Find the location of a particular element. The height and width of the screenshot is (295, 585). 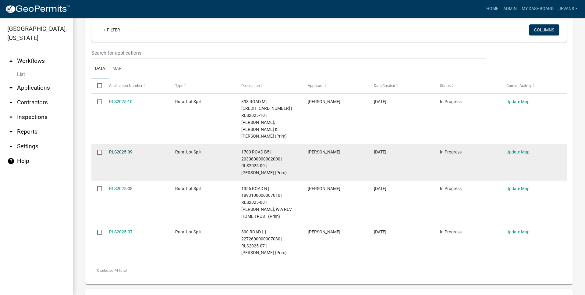

datatable-header-cell: Description is located at coordinates (268, 86).